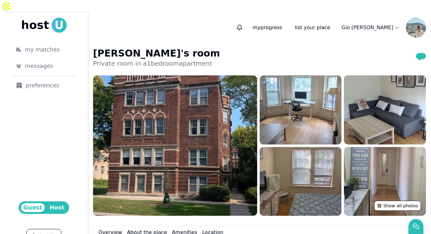  I want to click on a: hostU, so click(44, 25).